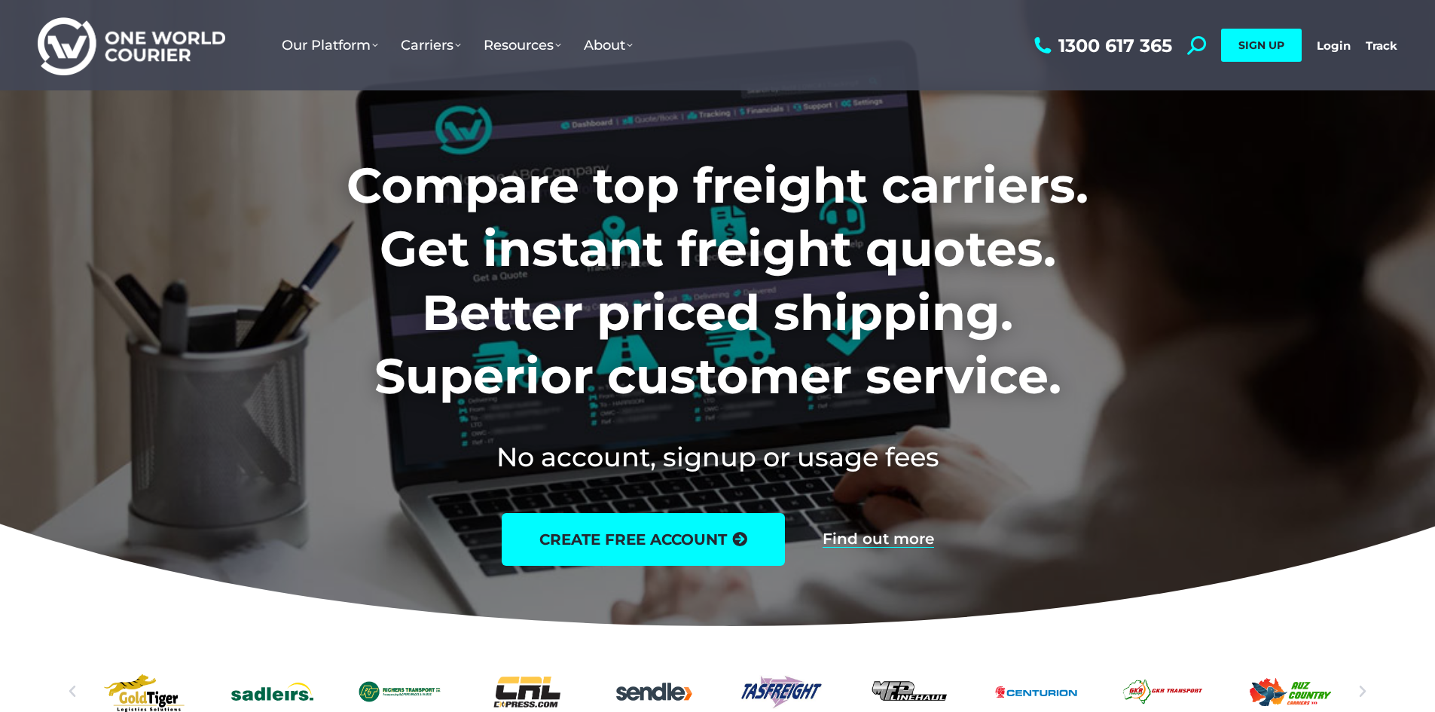 The width and height of the screenshot is (1435, 712). What do you see at coordinates (1261, 45) in the screenshot?
I see `span: SIGN UP` at bounding box center [1261, 45].